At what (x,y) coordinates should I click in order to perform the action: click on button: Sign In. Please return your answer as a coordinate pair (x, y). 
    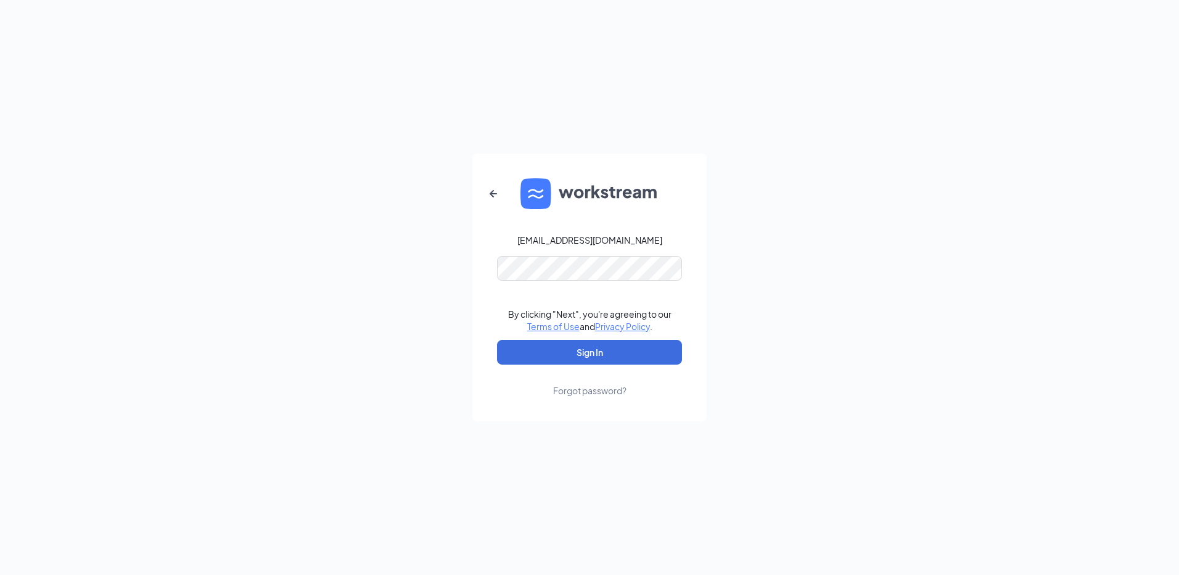
    Looking at the image, I should click on (589, 352).